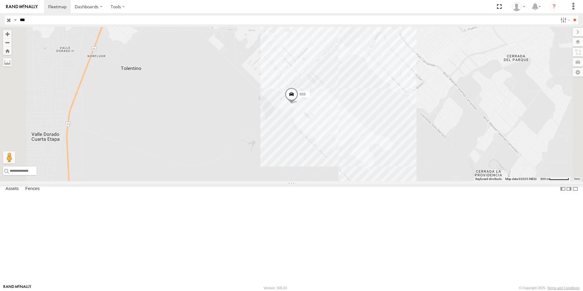 Image resolution: width=583 pixels, height=291 pixels. Describe the element at coordinates (7, 34) in the screenshot. I see `button: Zoom in` at that location.